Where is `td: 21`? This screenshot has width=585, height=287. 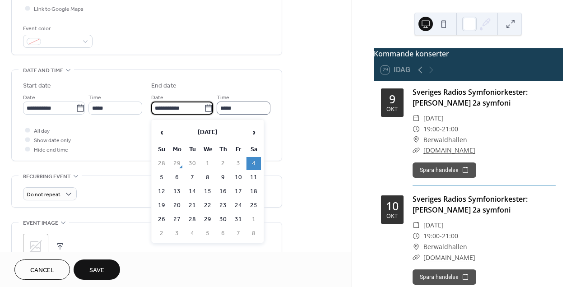
td: 21 is located at coordinates (192, 205).